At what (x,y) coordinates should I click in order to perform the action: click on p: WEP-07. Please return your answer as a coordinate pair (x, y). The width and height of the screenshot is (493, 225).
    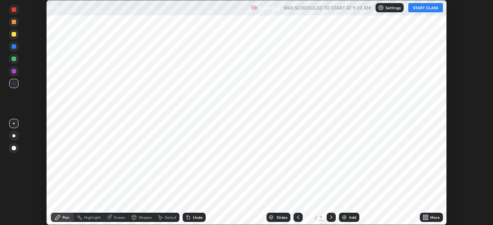
    Looking at the image, I should click on (60, 8).